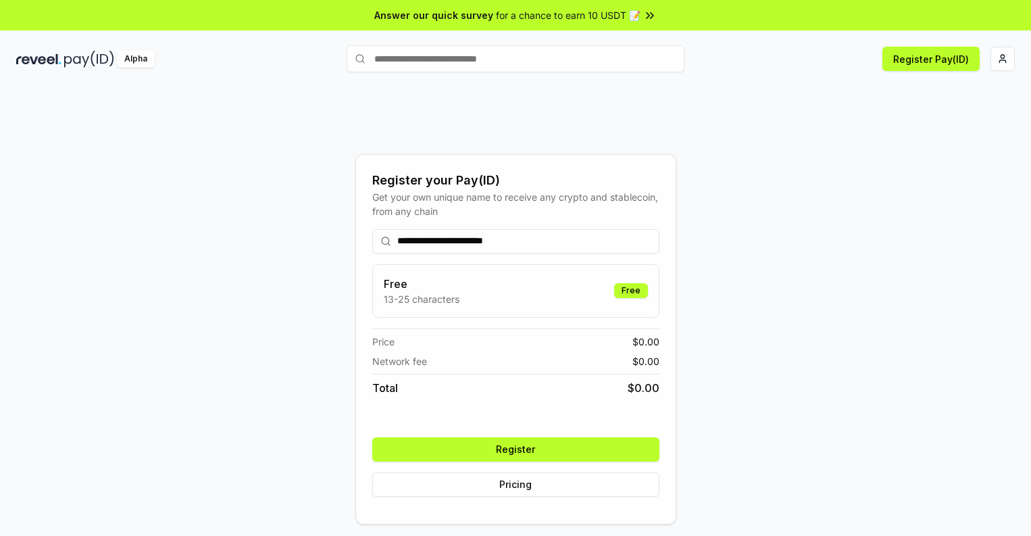 The width and height of the screenshot is (1031, 536). Describe the element at coordinates (516, 180) in the screenshot. I see `div: Register your Pay(ID)` at that location.